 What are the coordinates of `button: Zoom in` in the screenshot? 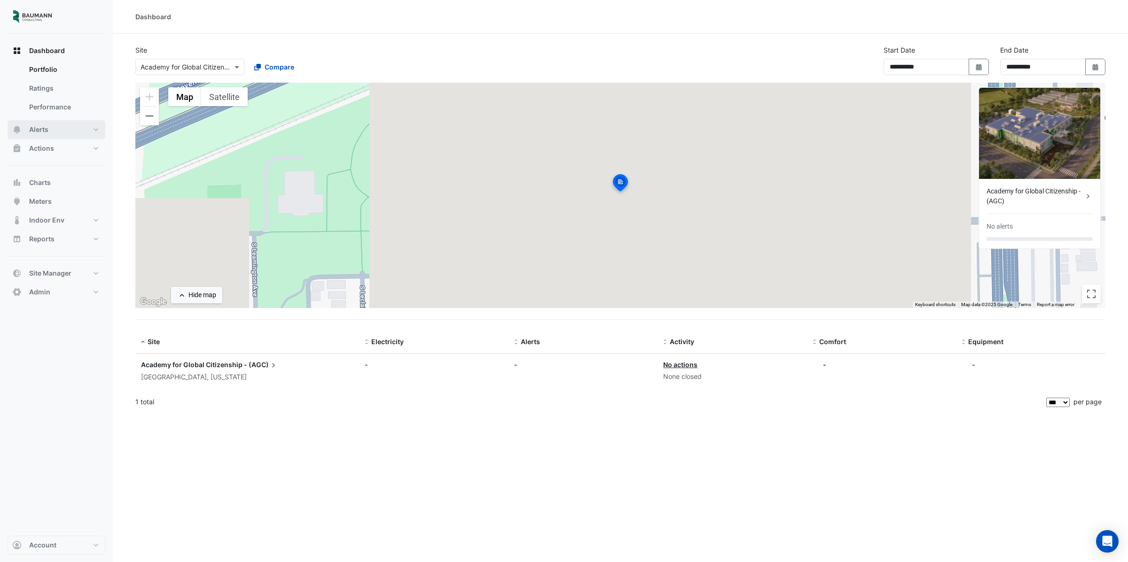 It's located at (149, 97).